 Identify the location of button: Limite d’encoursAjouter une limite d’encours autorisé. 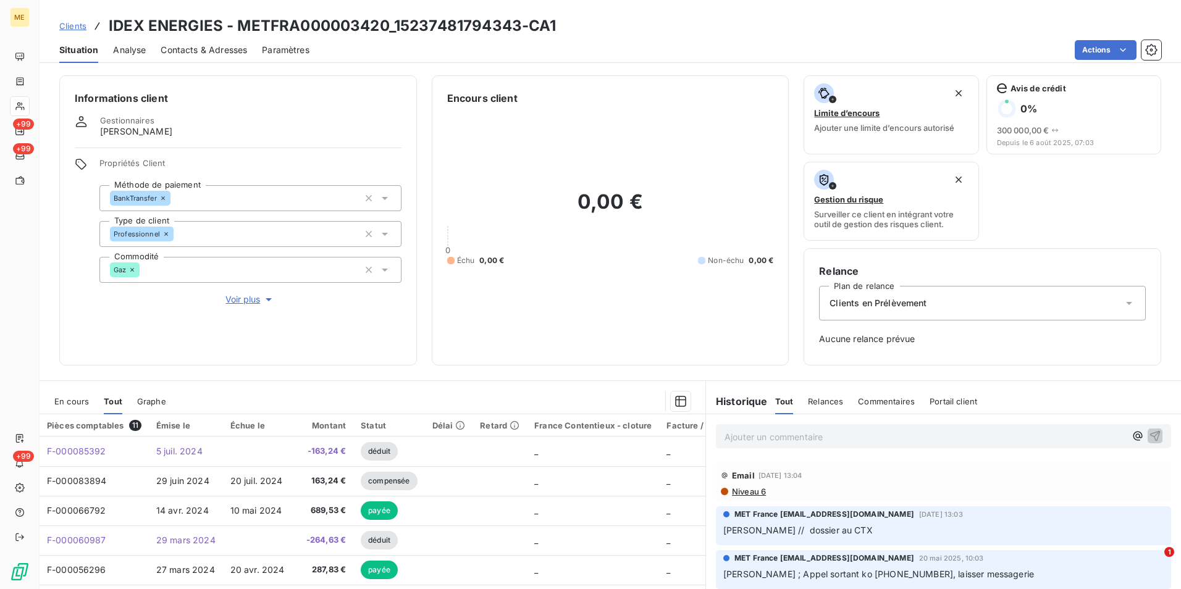
(890, 115).